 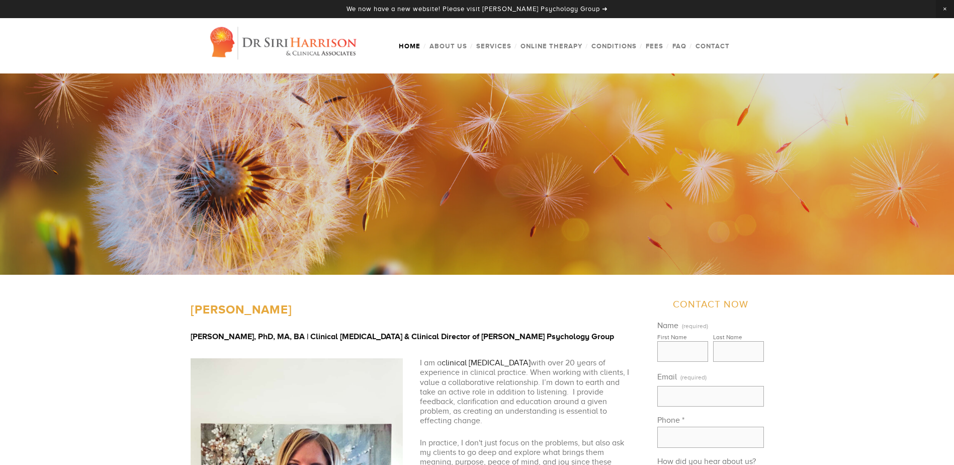 I want to click on h2: CONTACT NOW, so click(x=711, y=304).